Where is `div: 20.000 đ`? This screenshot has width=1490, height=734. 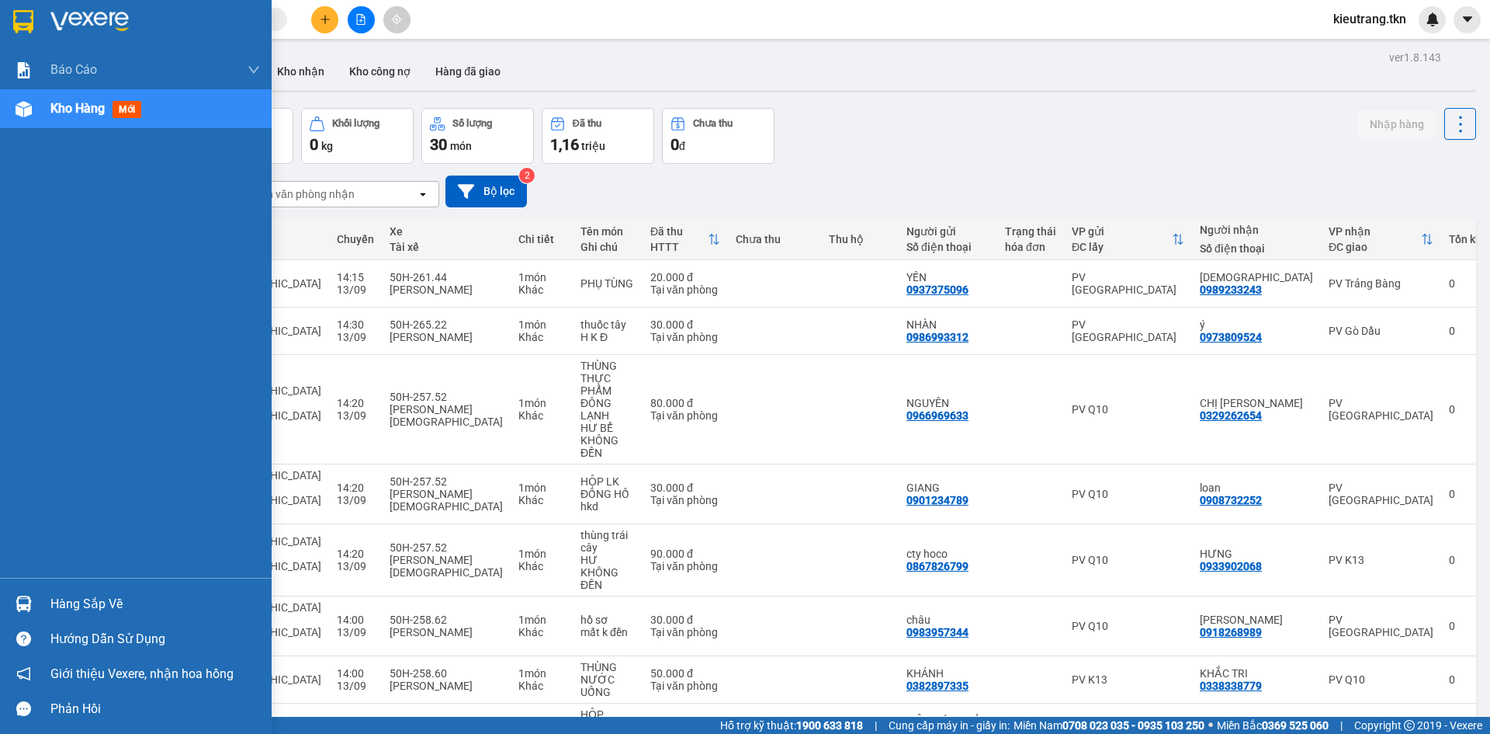 div: 20.000 đ is located at coordinates (685, 277).